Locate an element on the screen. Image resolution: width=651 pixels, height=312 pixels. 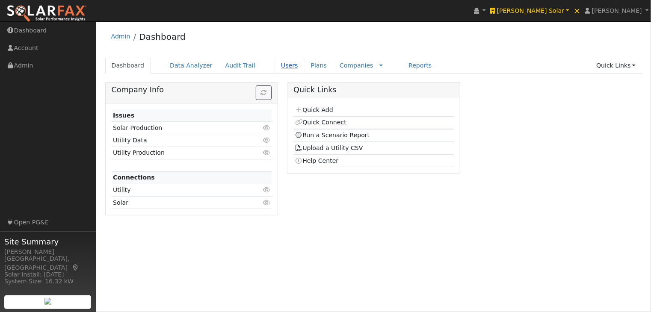
h5: Quick Links is located at coordinates (373, 90).